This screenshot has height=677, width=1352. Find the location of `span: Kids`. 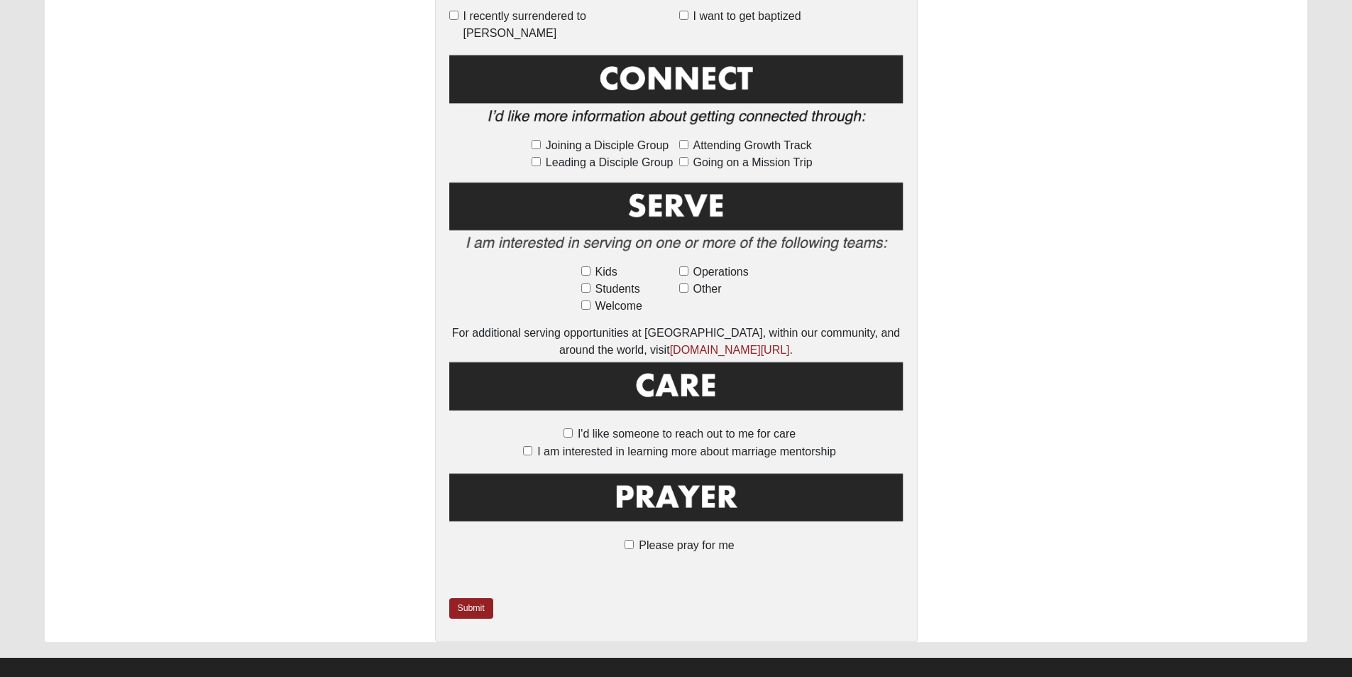

span: Kids is located at coordinates (606, 272).